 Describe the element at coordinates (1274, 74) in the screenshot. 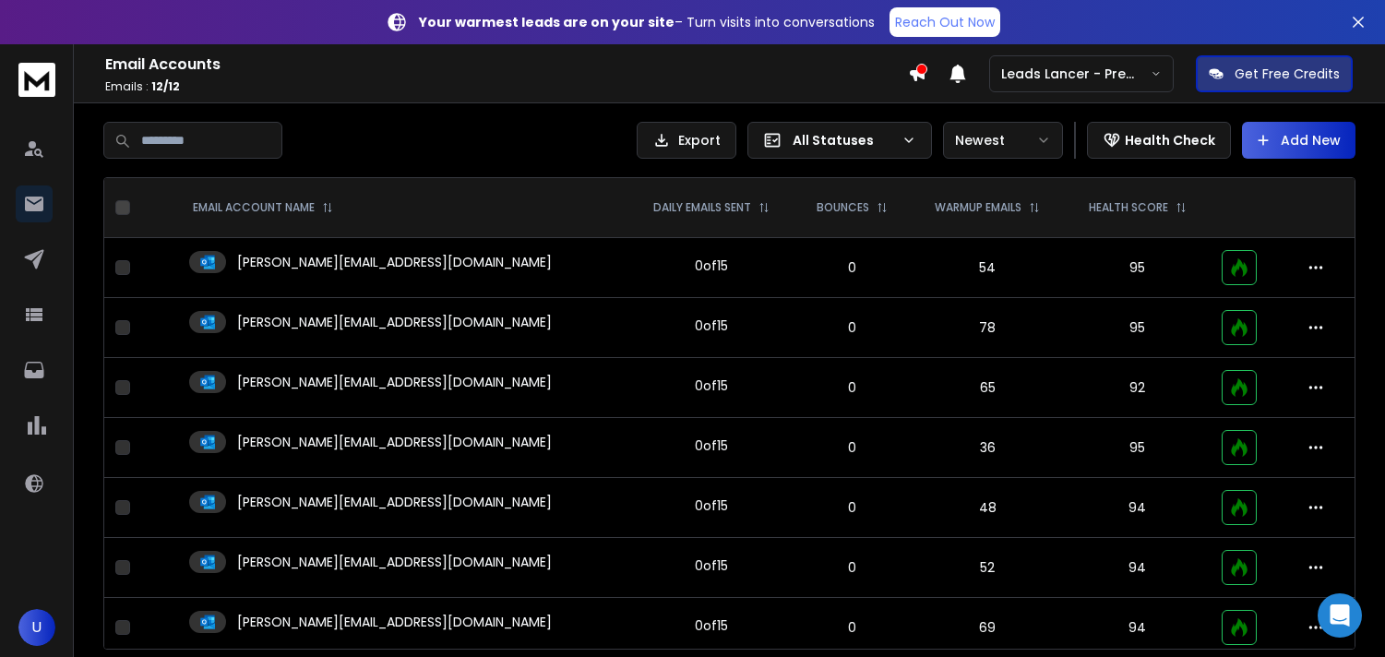

I see `button: Get Free Credits` at that location.